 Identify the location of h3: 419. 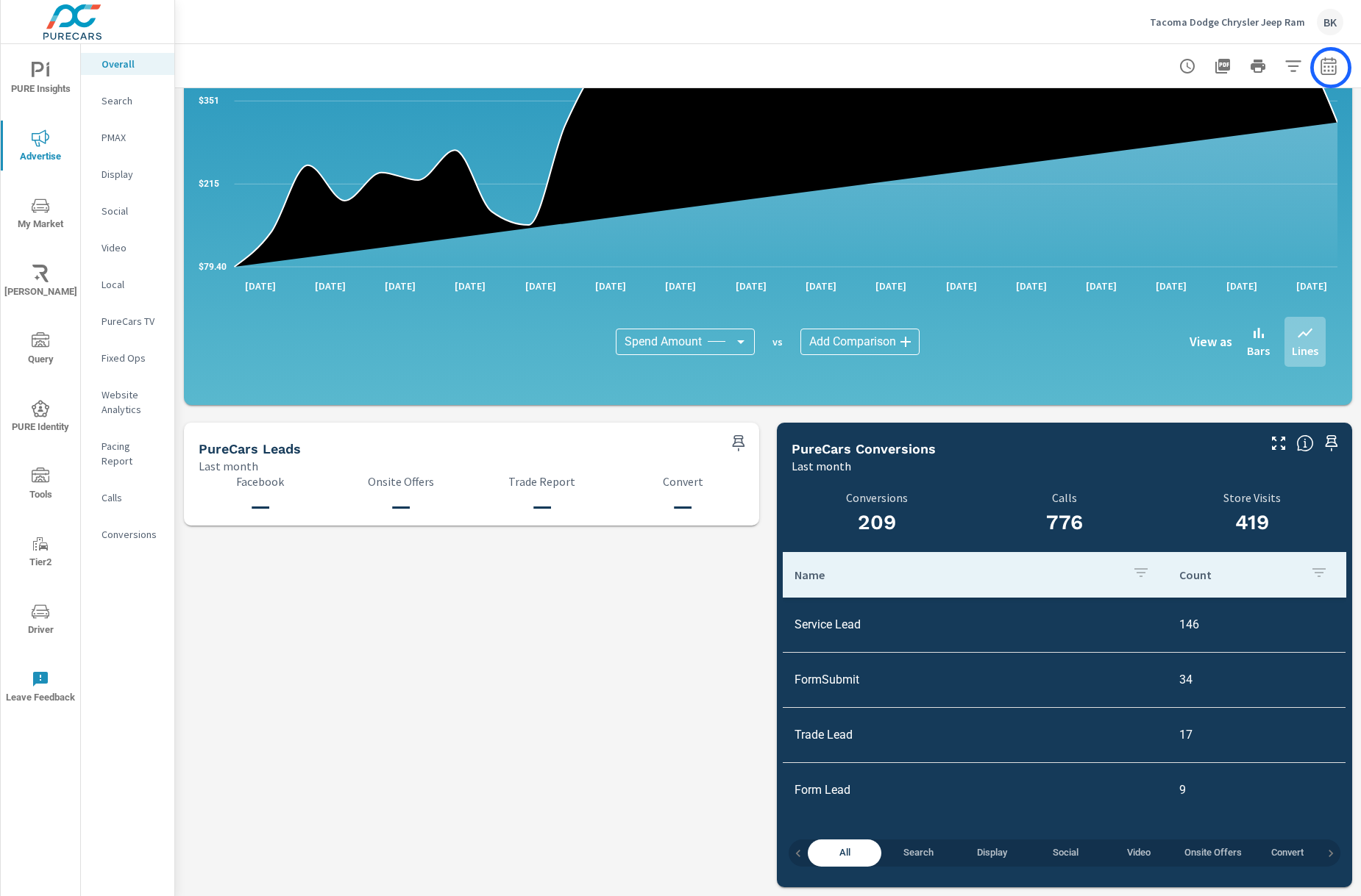
(1252, 522).